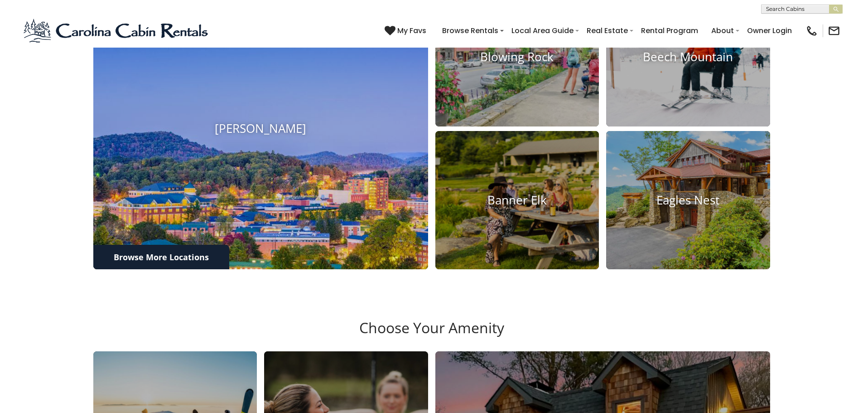 The height and width of the screenshot is (413, 863). I want to click on a: Local Area Guide, so click(542, 30).